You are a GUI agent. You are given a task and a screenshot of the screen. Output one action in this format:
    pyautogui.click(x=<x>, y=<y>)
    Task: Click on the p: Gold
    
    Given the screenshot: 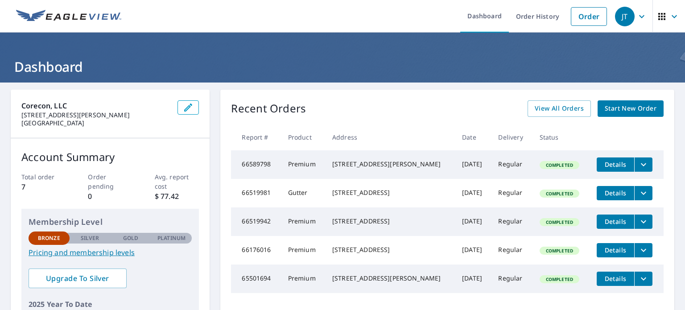 What is the action you would take?
    pyautogui.click(x=131, y=238)
    